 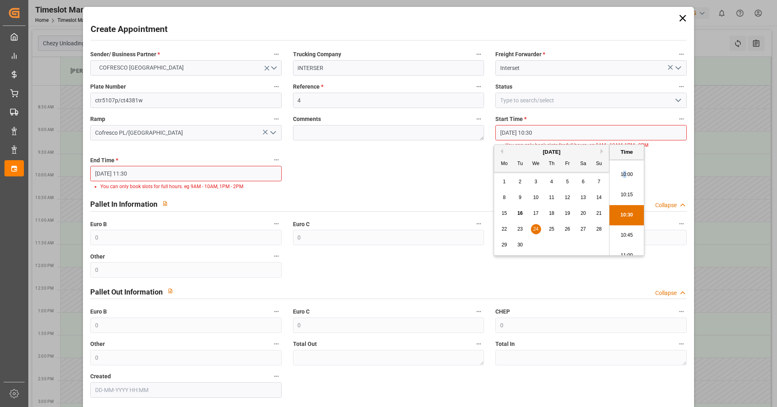 I want to click on span: 11, so click(x=551, y=198).